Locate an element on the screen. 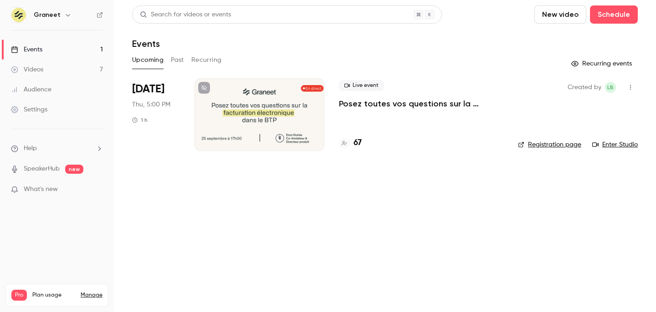 This screenshot has width=656, height=312. h1: Events is located at coordinates (146, 44).